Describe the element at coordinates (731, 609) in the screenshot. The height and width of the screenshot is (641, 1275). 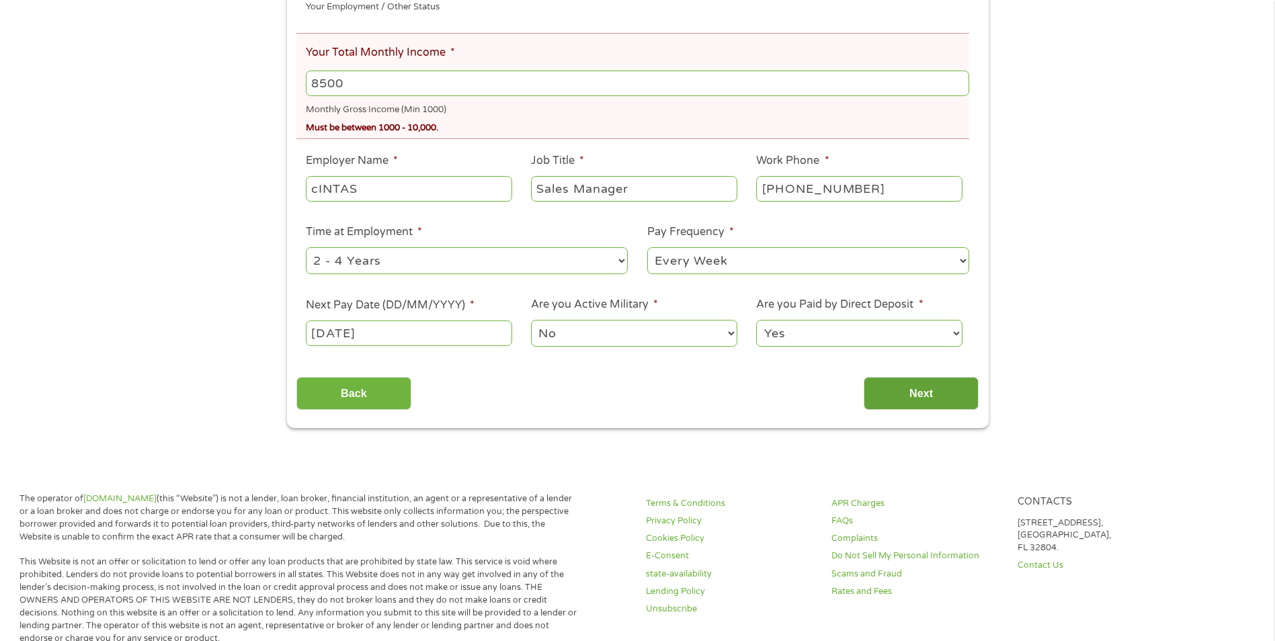
I see `a: Unsubscribe` at that location.